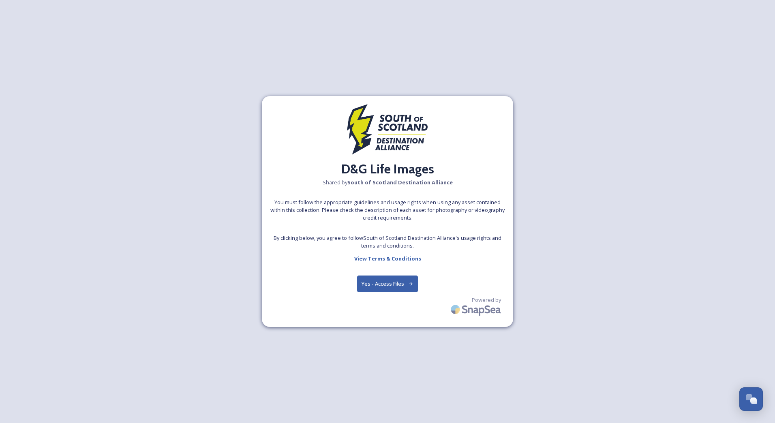 Image resolution: width=775 pixels, height=423 pixels. What do you see at coordinates (400, 182) in the screenshot?
I see `strong: South of Scotland Destination Alliance` at bounding box center [400, 182].